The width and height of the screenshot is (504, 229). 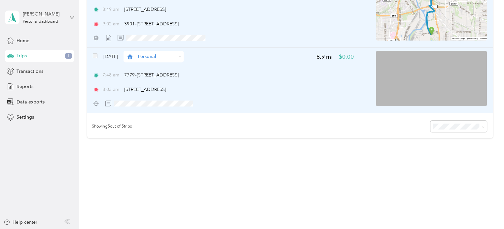 I want to click on span: Home, so click(x=23, y=41).